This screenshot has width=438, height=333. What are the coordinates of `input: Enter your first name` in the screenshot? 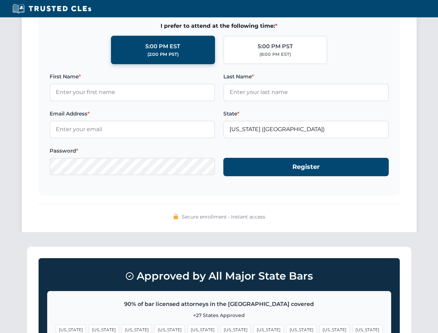 It's located at (132, 92).